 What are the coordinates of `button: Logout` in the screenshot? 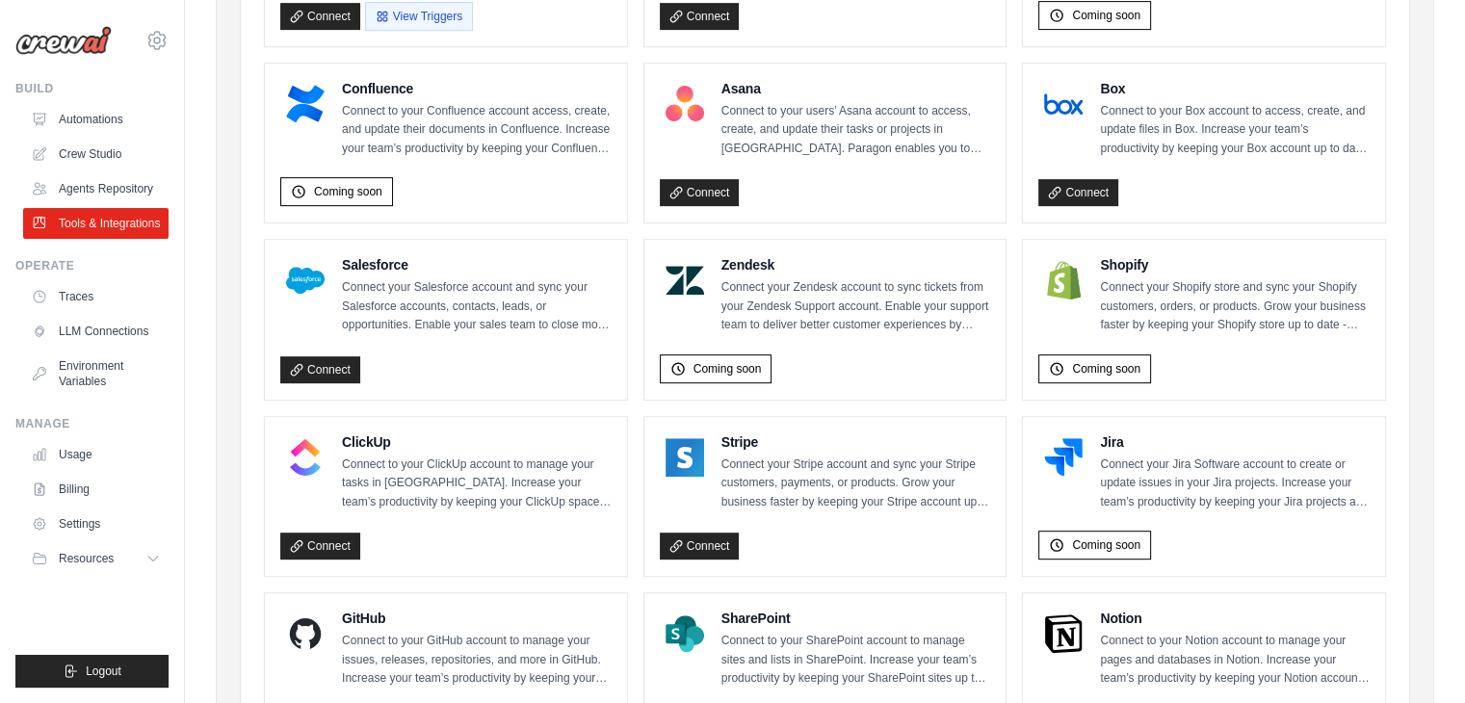 It's located at (92, 671).